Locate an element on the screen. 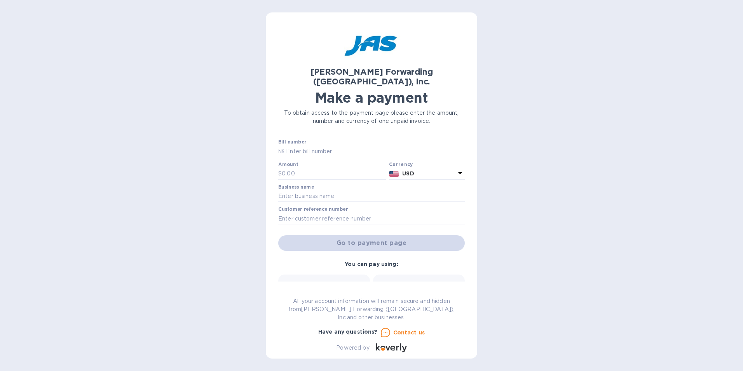 The width and height of the screenshot is (743, 371). p: Powered by is located at coordinates (353, 348).